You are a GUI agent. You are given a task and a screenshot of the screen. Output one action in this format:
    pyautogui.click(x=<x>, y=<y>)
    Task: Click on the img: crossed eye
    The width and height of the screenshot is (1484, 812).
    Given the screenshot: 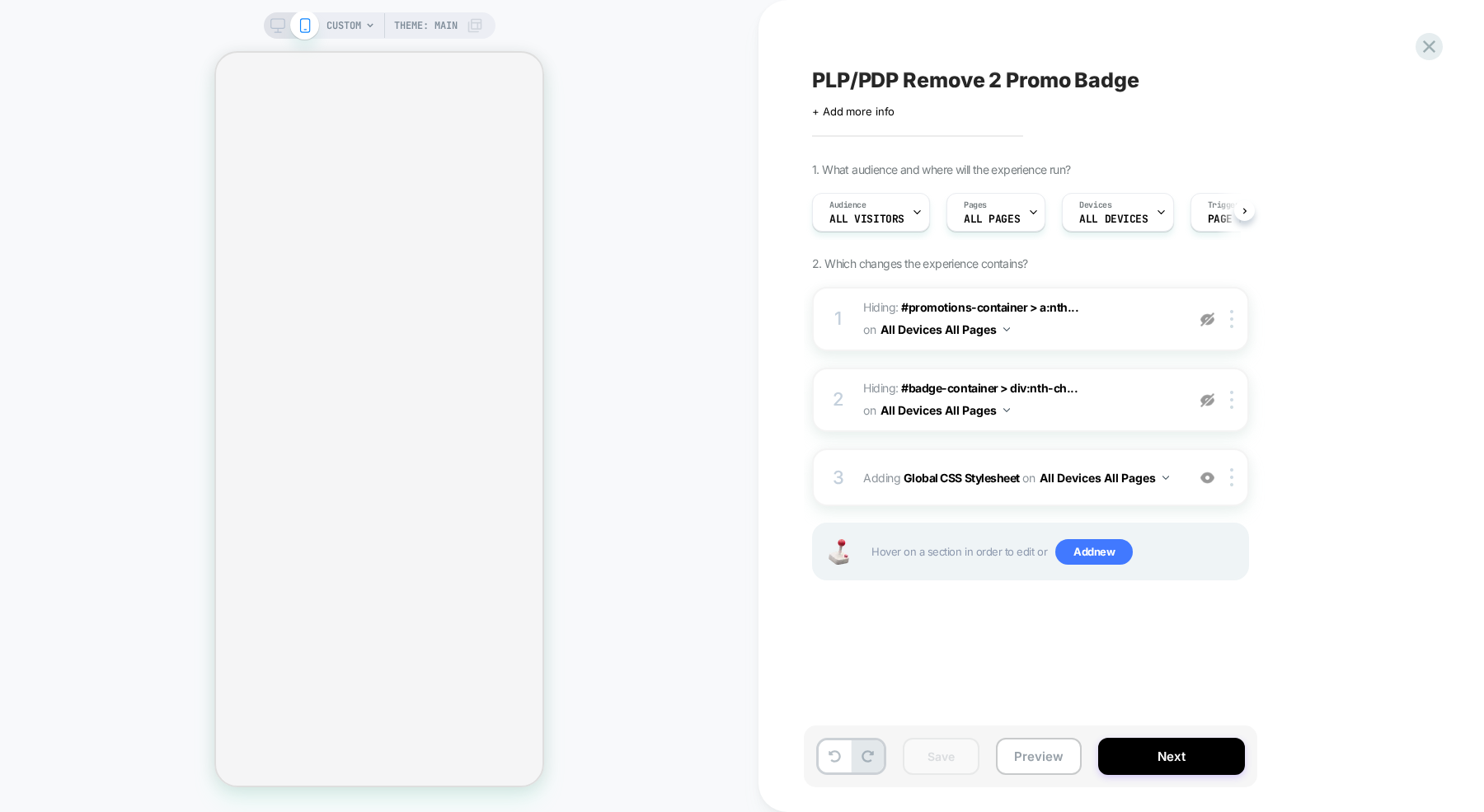 What is the action you would take?
    pyautogui.click(x=1206, y=477)
    